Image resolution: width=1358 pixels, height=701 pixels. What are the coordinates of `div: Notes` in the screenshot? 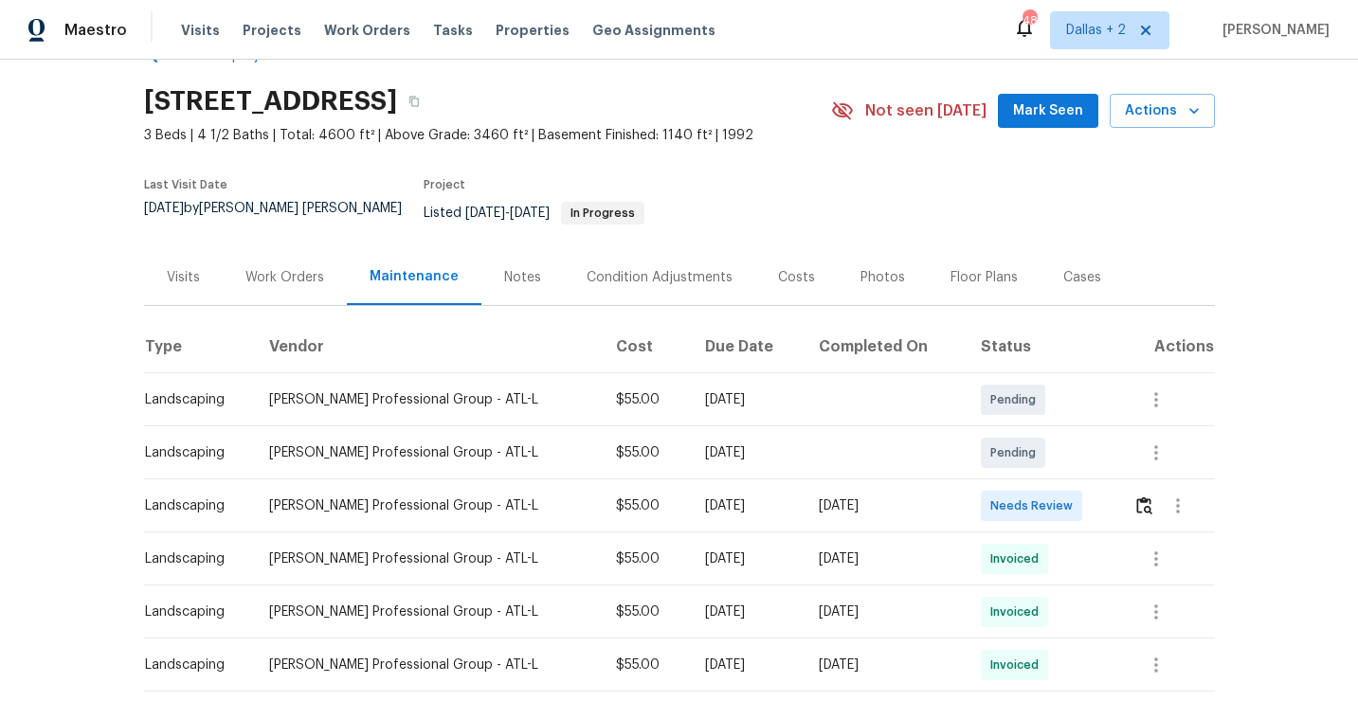 It's located at (522, 278).